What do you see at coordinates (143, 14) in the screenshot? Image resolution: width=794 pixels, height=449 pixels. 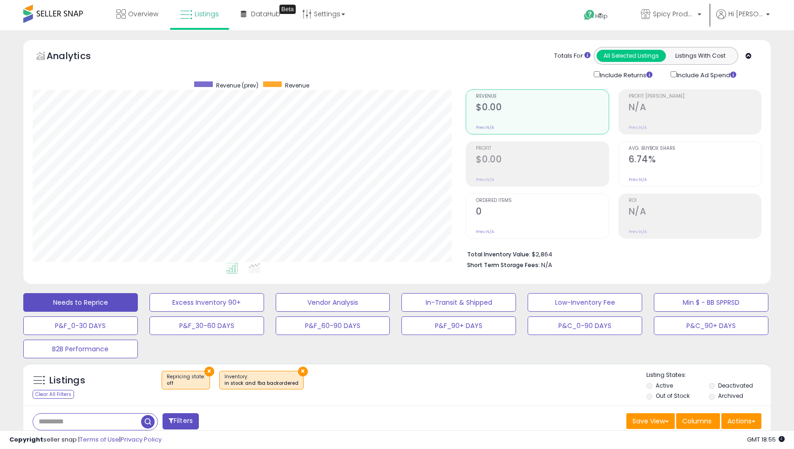 I see `span: Overview` at bounding box center [143, 14].